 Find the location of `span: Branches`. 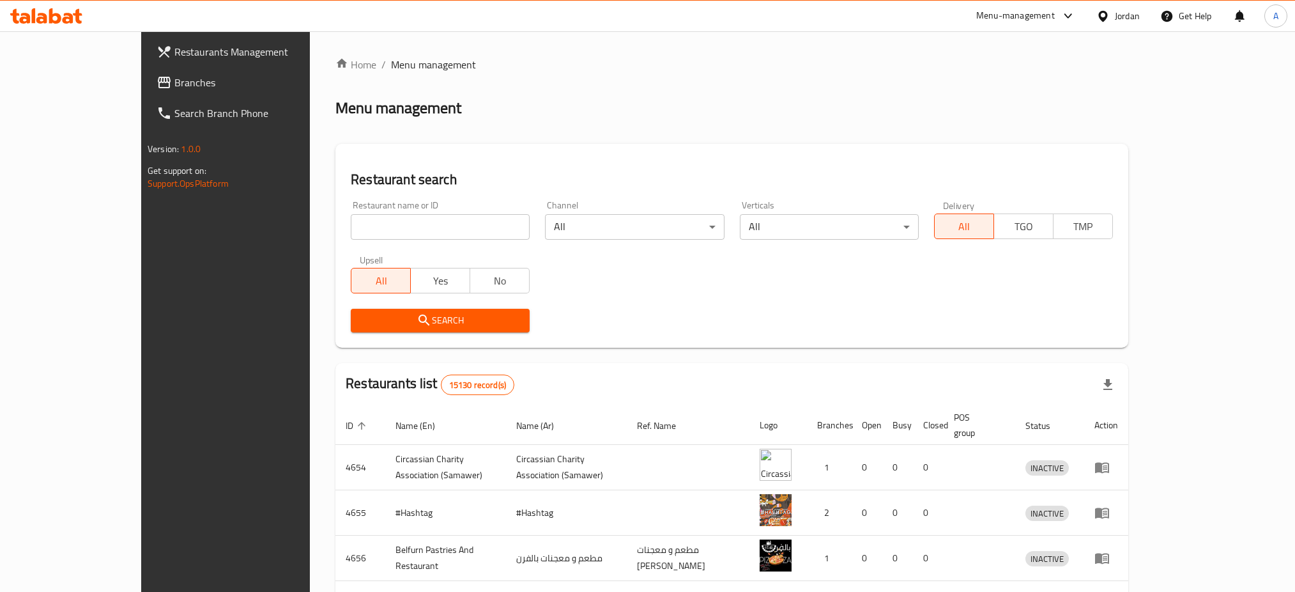

span: Branches is located at coordinates (261, 82).